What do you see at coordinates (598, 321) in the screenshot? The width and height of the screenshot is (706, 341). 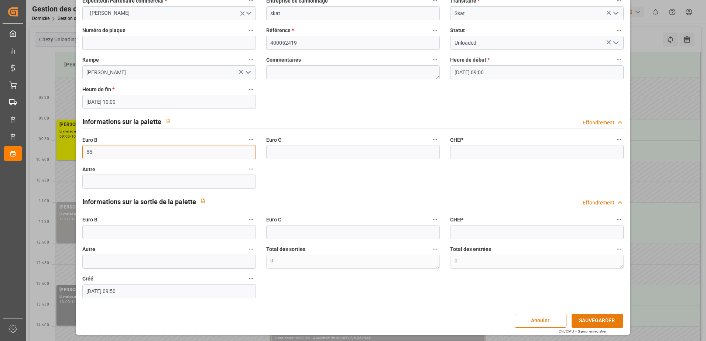 I see `button: SAUVEGARDER` at bounding box center [598, 321].